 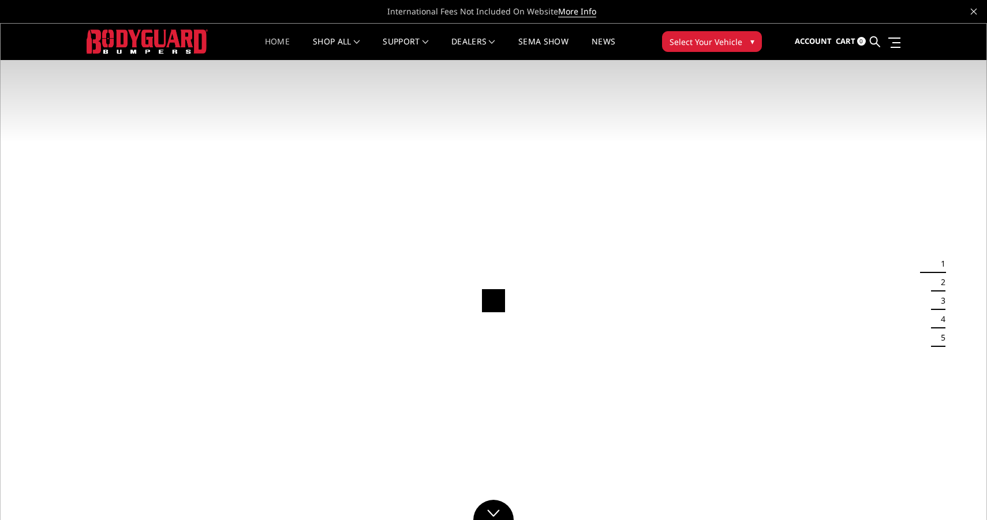 I want to click on a: News, so click(x=603, y=48).